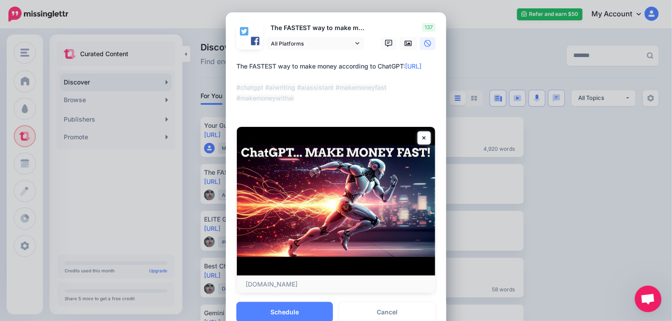  I want to click on span: 137, so click(428, 27).